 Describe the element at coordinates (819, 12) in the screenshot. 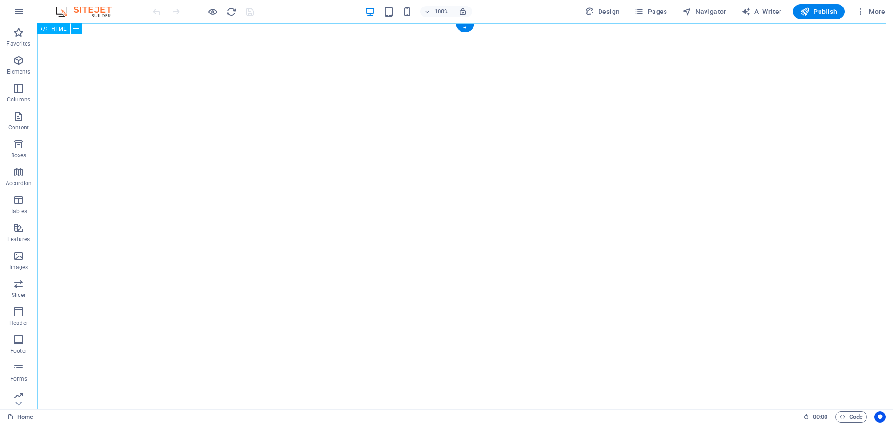

I see `span: Publish` at that location.